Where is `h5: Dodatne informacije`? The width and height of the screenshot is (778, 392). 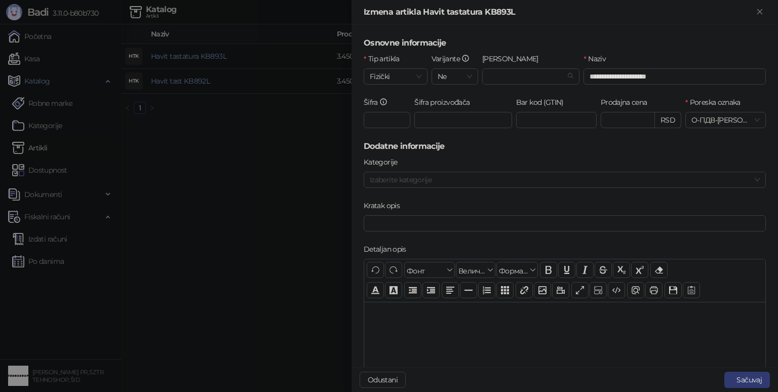
h5: Dodatne informacije is located at coordinates (565, 146).